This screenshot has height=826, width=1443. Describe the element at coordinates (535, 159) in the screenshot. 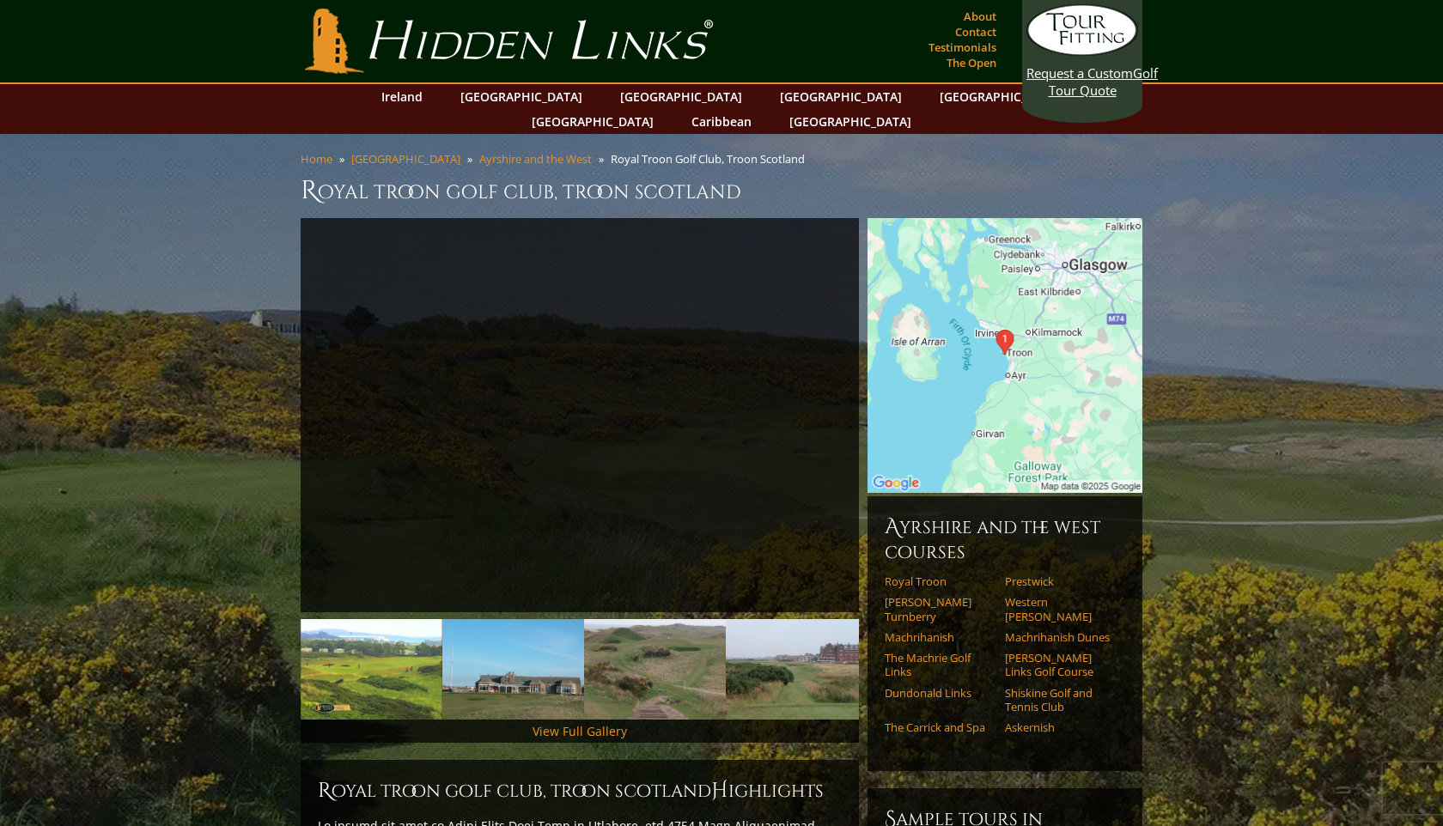

I see `a: Ayrshire and the West` at that location.